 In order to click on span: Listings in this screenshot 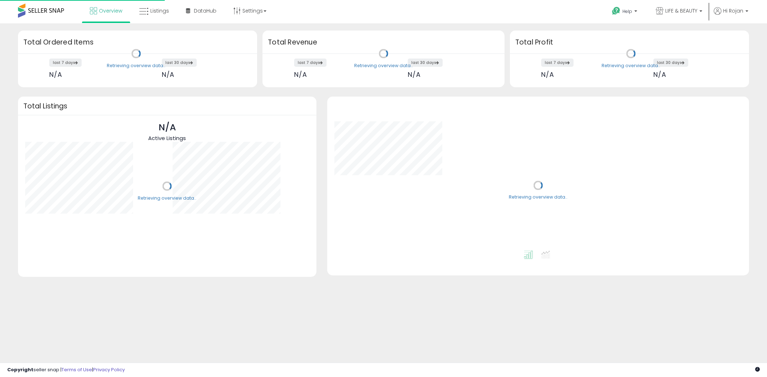, I will do `click(160, 11)`.